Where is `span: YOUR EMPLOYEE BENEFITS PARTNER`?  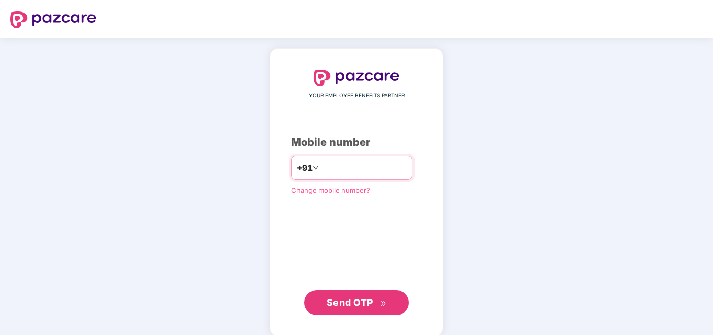
span: YOUR EMPLOYEE BENEFITS PARTNER is located at coordinates (357, 96).